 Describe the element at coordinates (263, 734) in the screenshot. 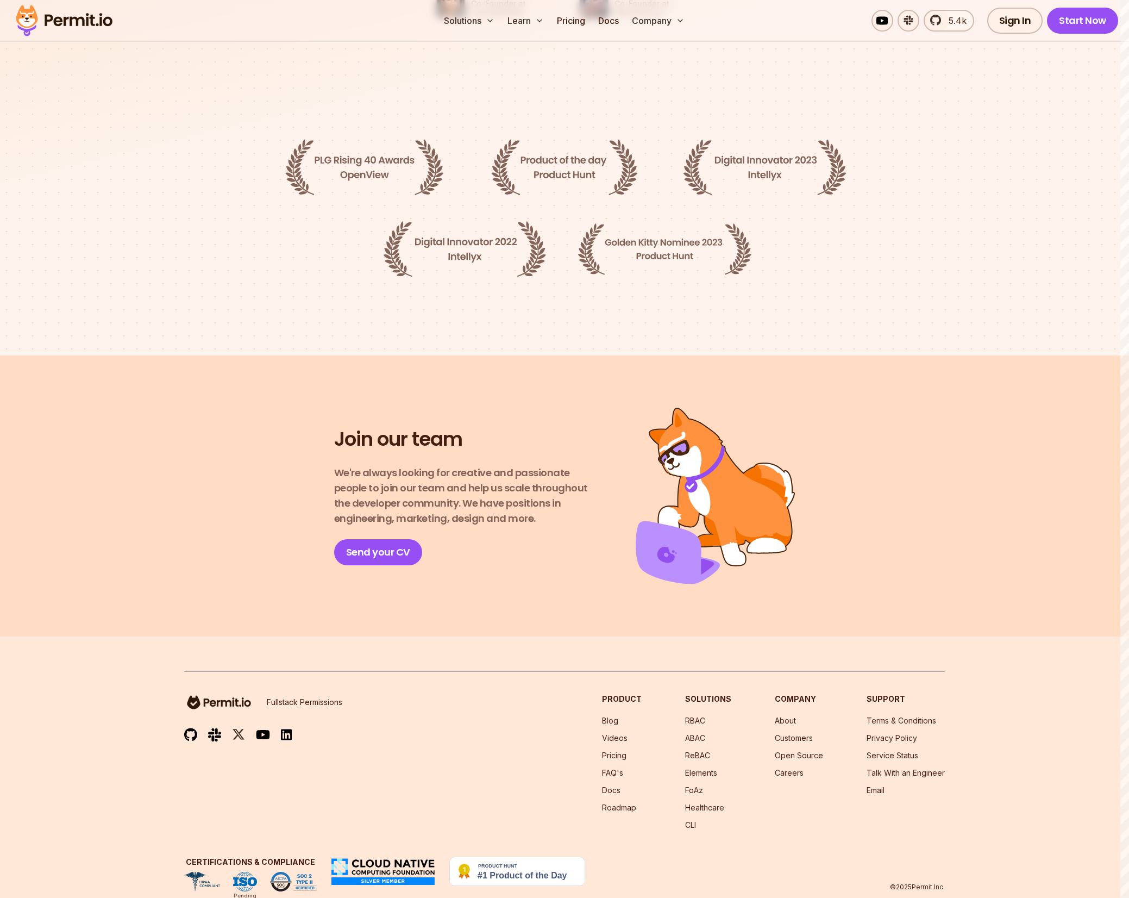

I see `img: youtube` at that location.